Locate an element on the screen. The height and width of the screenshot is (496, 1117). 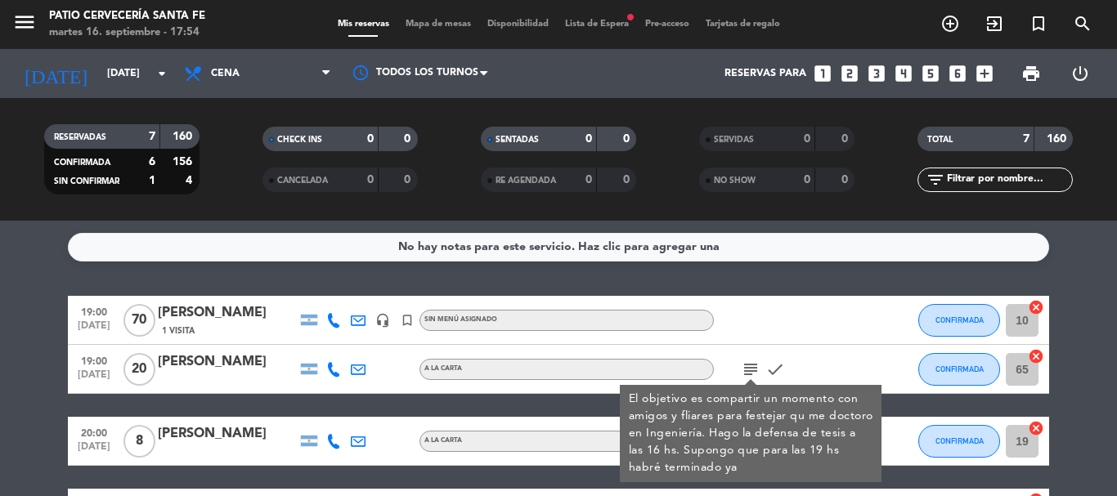
span: TOTAL is located at coordinates (939, 140).